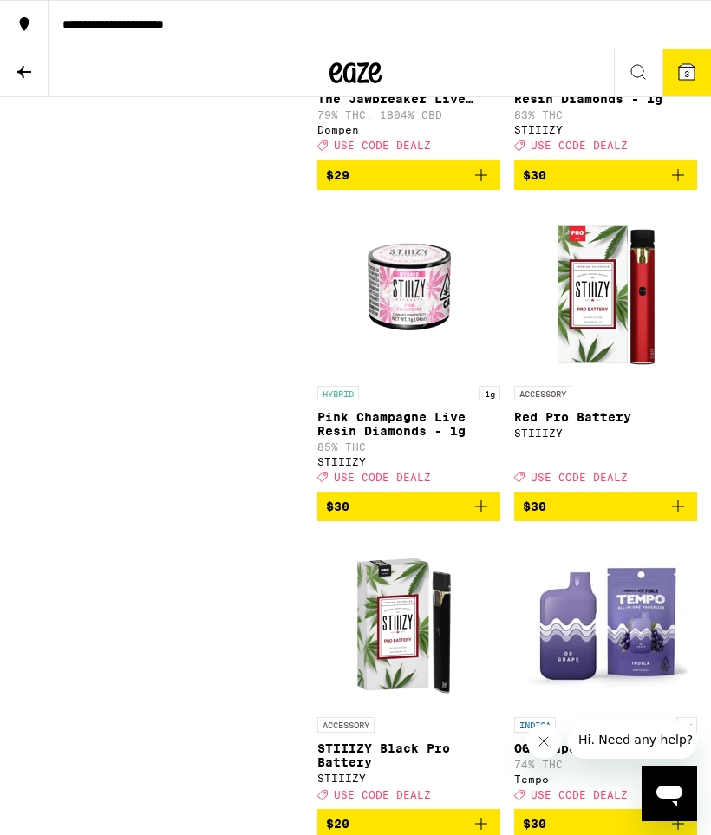 The image size is (711, 835). I want to click on span: $20, so click(337, 824).